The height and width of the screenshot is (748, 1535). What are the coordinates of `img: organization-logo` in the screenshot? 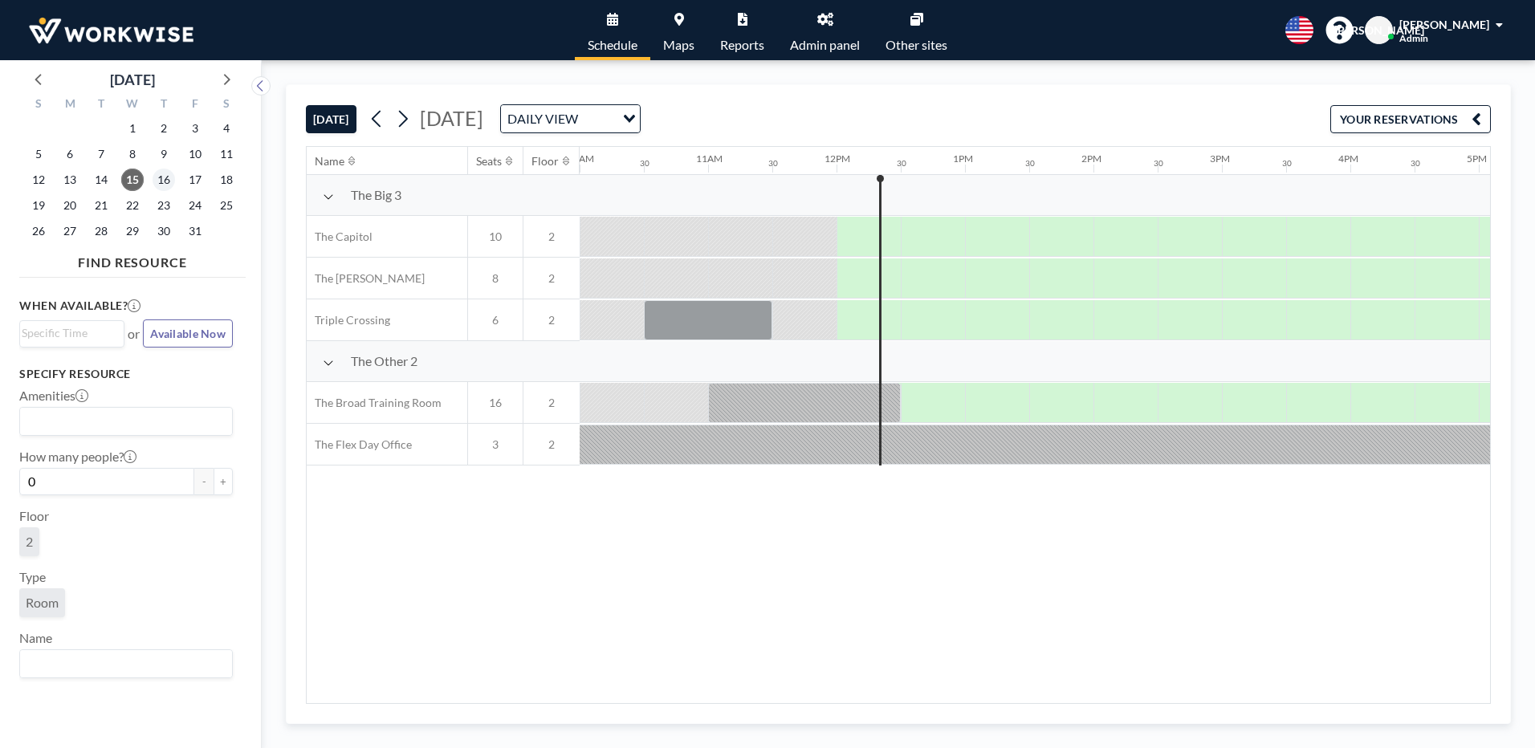 It's located at (111, 30).